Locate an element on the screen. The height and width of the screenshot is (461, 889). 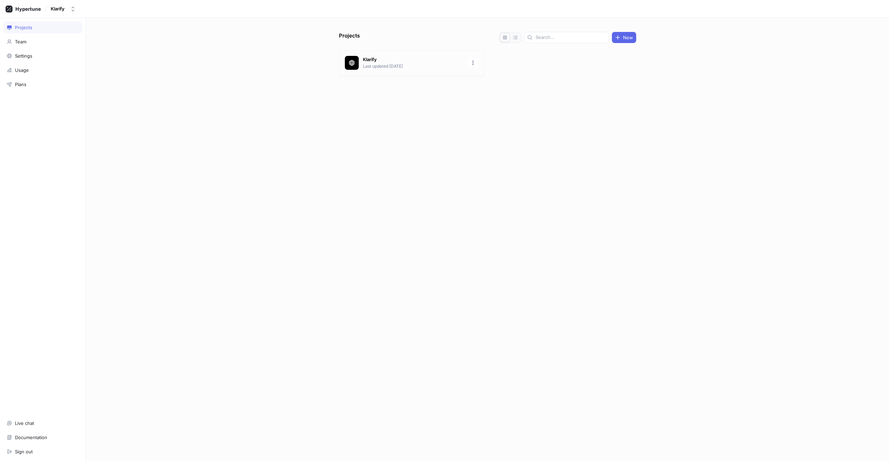
a: Projects is located at coordinates (43, 27).